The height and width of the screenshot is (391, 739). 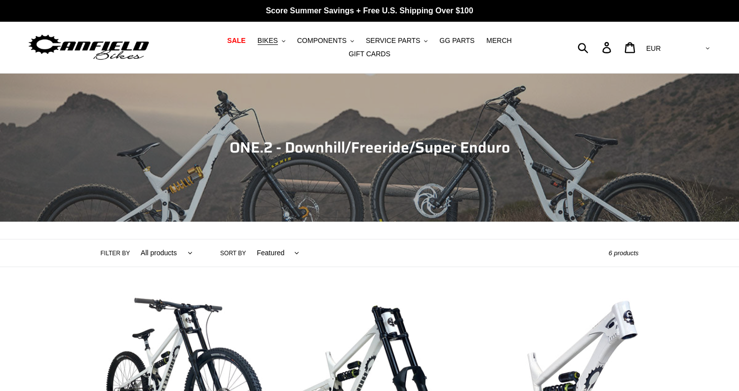 I want to click on button: COMPONENTS, so click(x=325, y=40).